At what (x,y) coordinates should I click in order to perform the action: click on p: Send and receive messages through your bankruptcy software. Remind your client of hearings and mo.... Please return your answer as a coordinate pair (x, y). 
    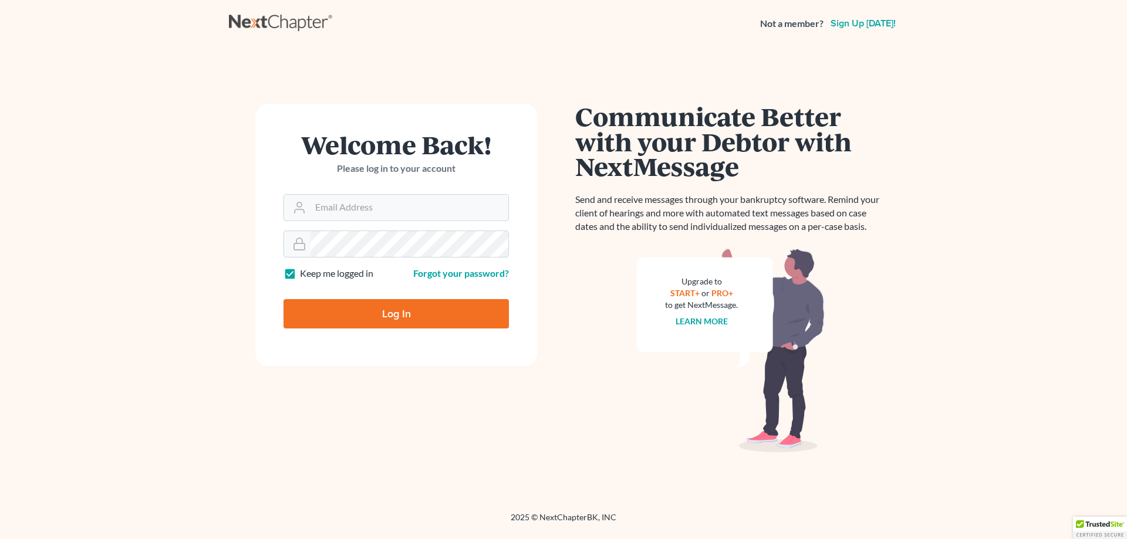
    Looking at the image, I should click on (731, 213).